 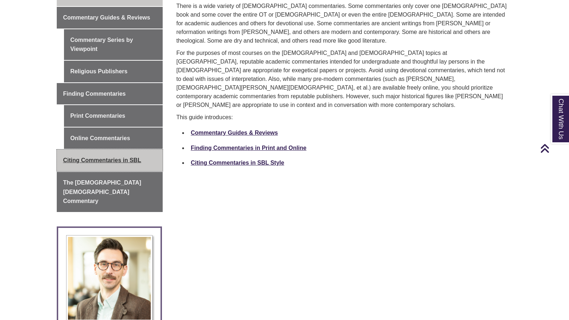 What do you see at coordinates (249, 148) in the screenshot?
I see `a: Finding Commentaries in Print and Online` at bounding box center [249, 148].